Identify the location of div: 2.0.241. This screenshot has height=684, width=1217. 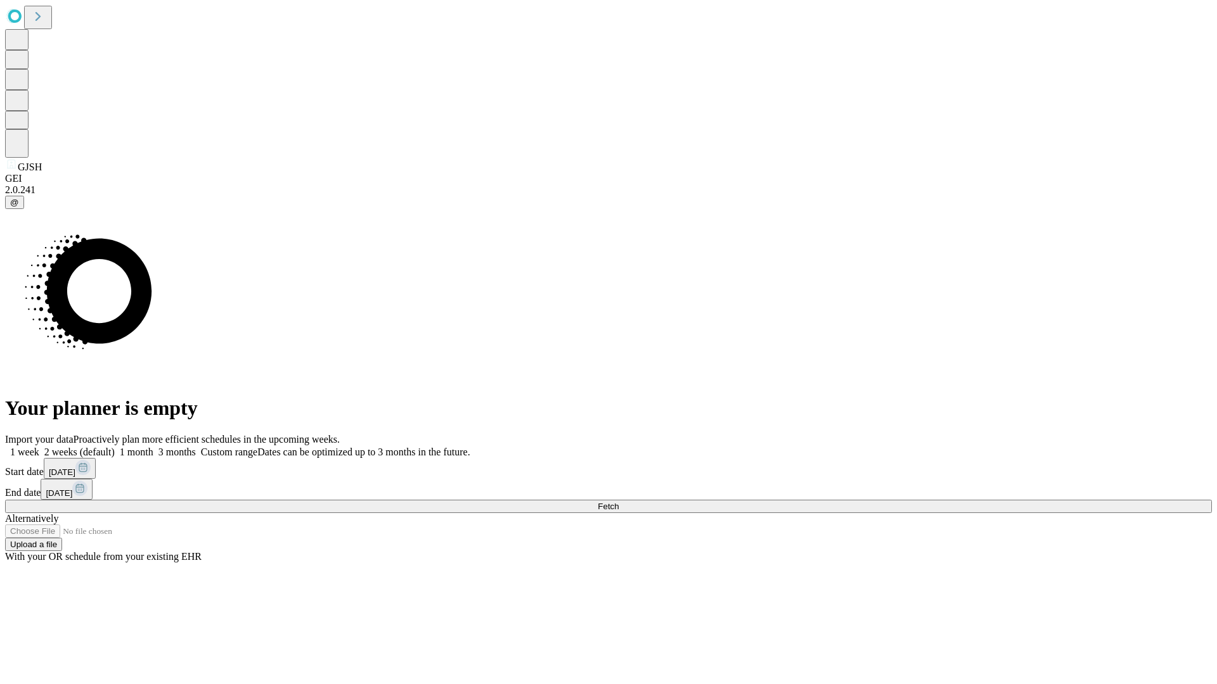
(608, 190).